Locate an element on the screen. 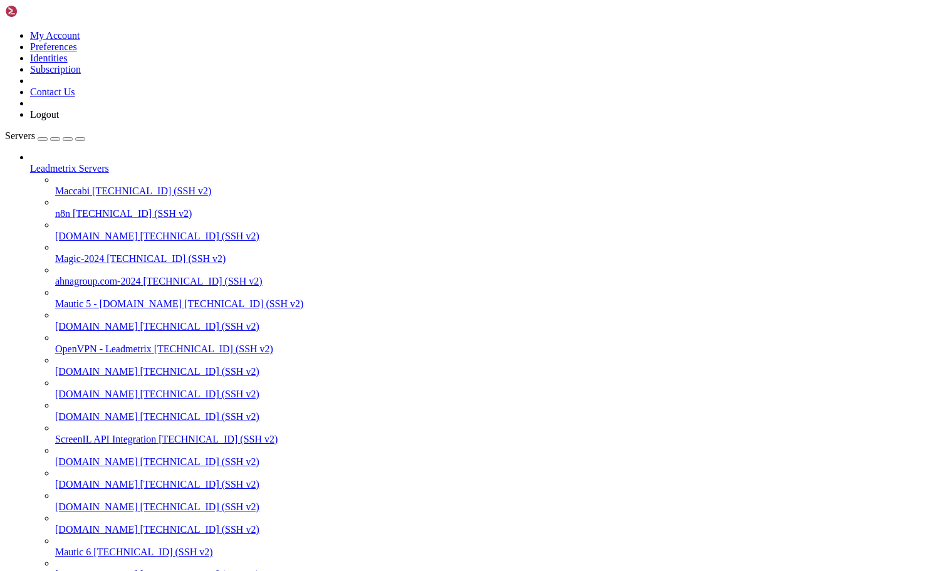 Image resolution: width=948 pixels, height=571 pixels. span: Leadmetrix Servers is located at coordinates (70, 168).